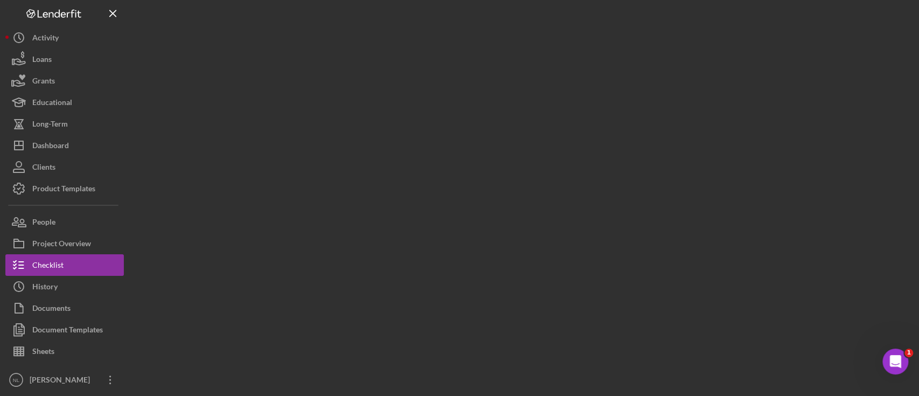 Image resolution: width=919 pixels, height=396 pixels. What do you see at coordinates (65, 81) in the screenshot?
I see `a: Grants` at bounding box center [65, 81].